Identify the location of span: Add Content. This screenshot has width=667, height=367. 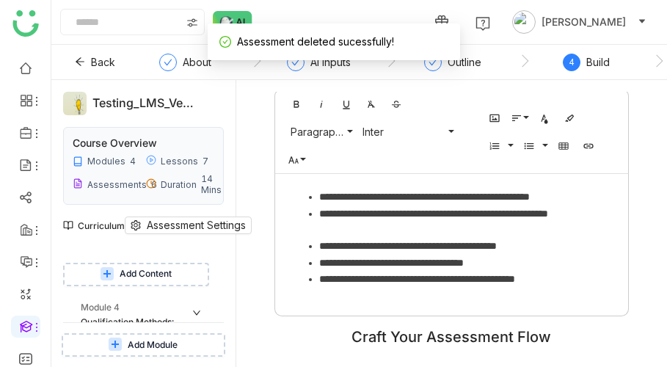
(145, 274).